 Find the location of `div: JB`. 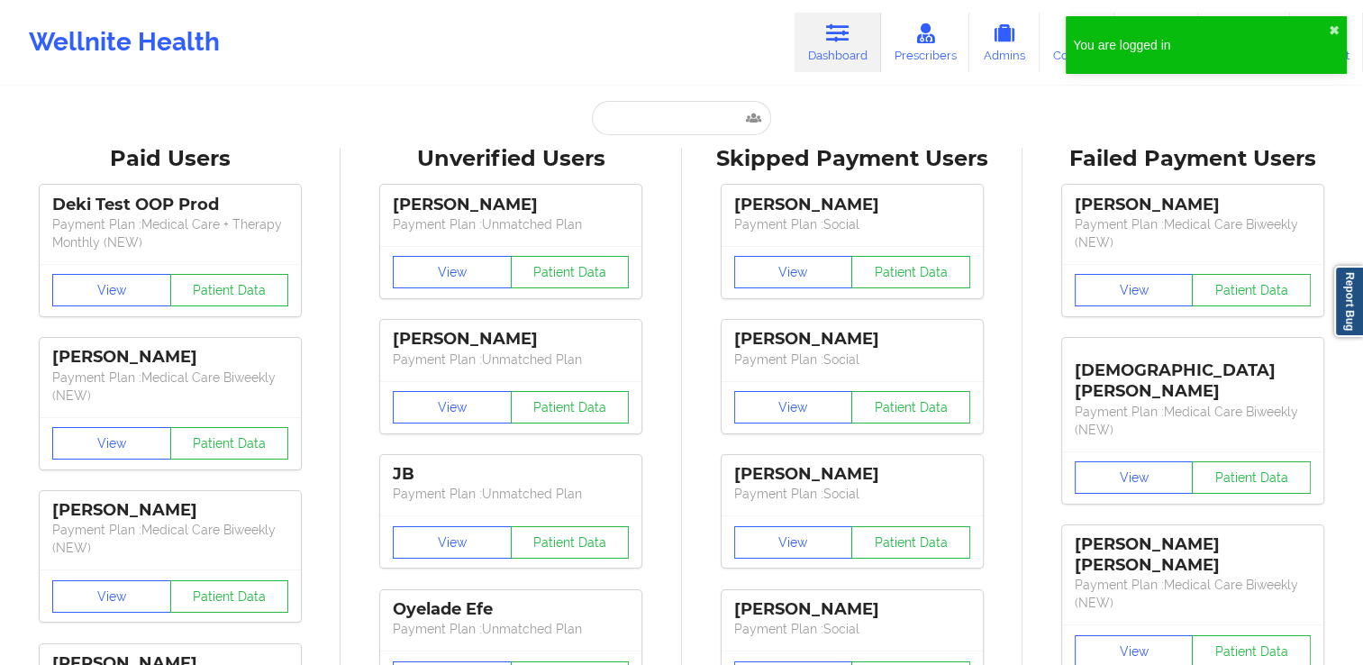

div: JB is located at coordinates (511, 474).